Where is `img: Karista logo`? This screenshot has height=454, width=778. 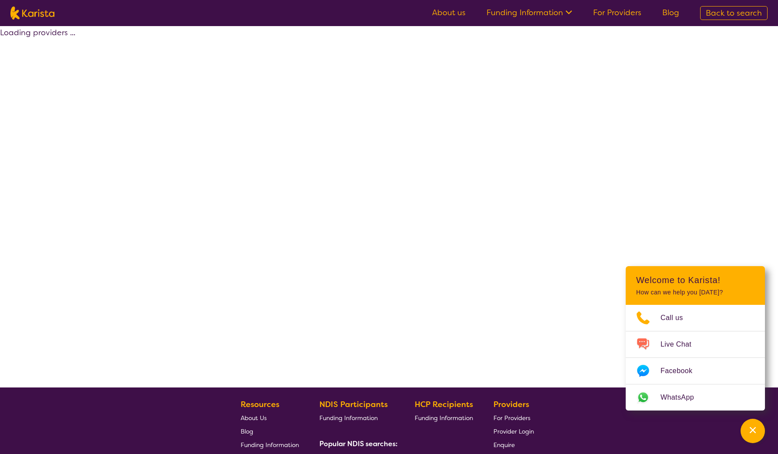 img: Karista logo is located at coordinates (32, 13).